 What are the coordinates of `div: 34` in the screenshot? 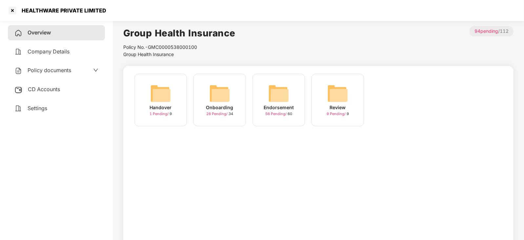 It's located at (220, 114).